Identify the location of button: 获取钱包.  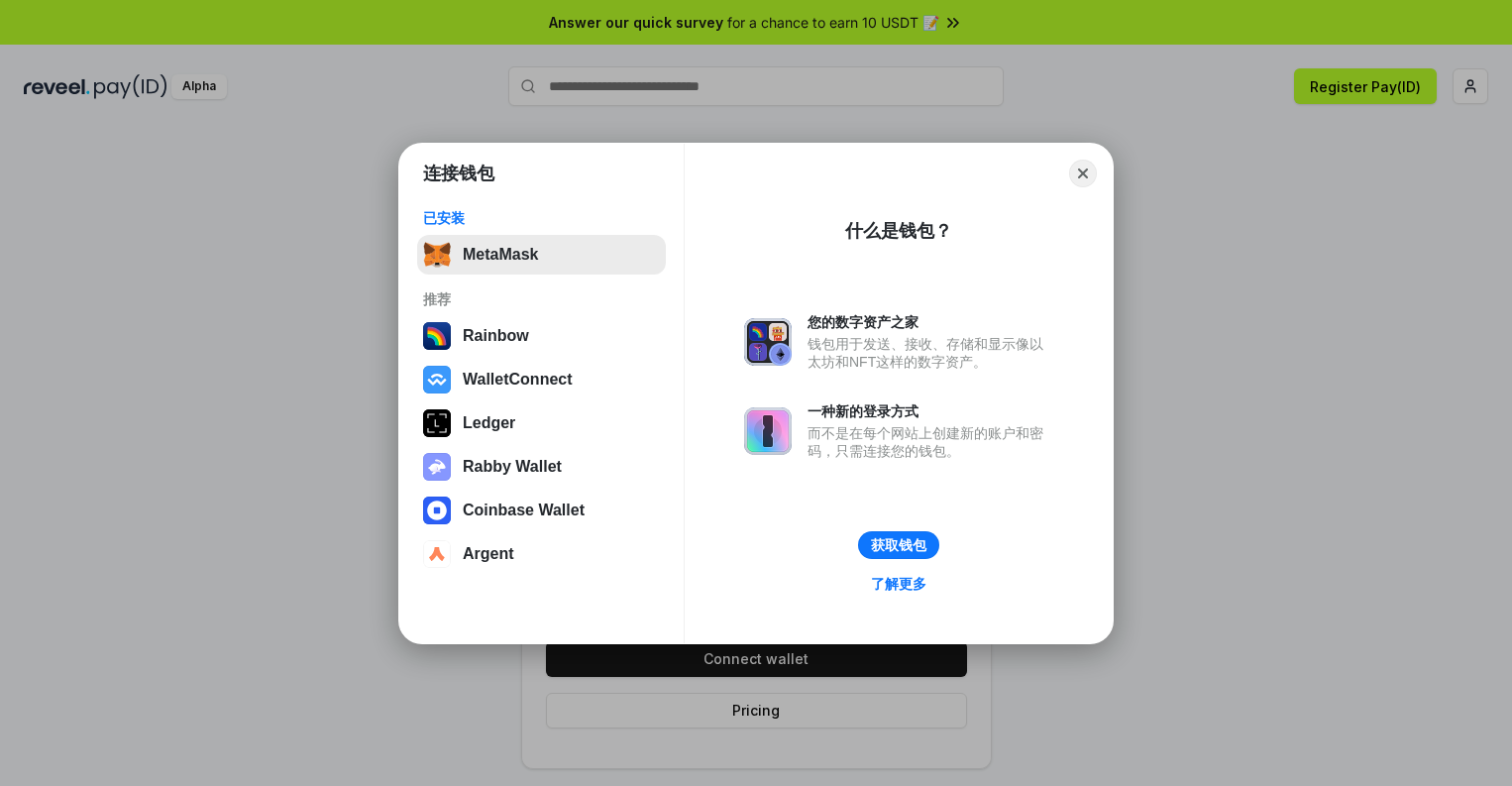
(899, 545).